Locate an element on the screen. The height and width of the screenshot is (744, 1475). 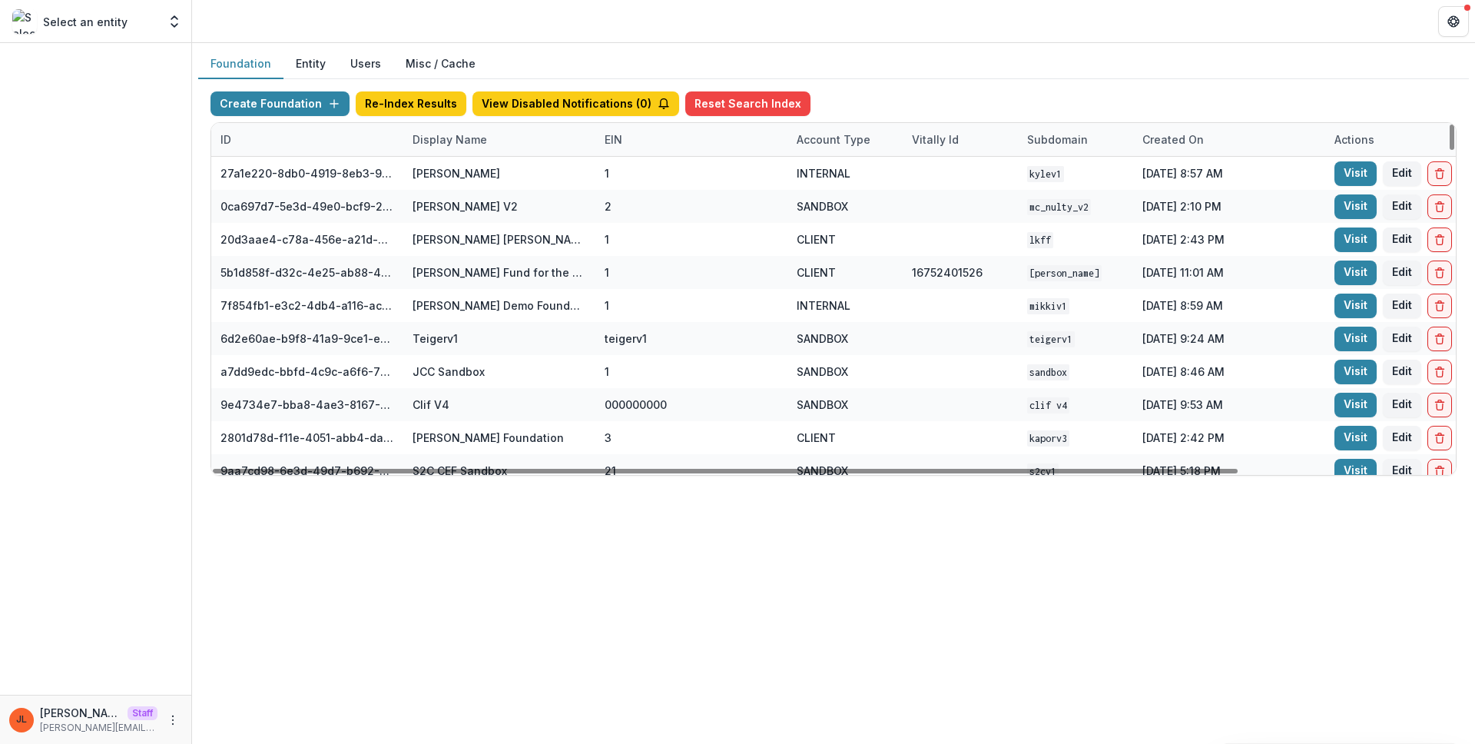
div: 6d2e60ae-b9f8-41a9-9ce1-e608d0f20ec5 is located at coordinates (307, 338).